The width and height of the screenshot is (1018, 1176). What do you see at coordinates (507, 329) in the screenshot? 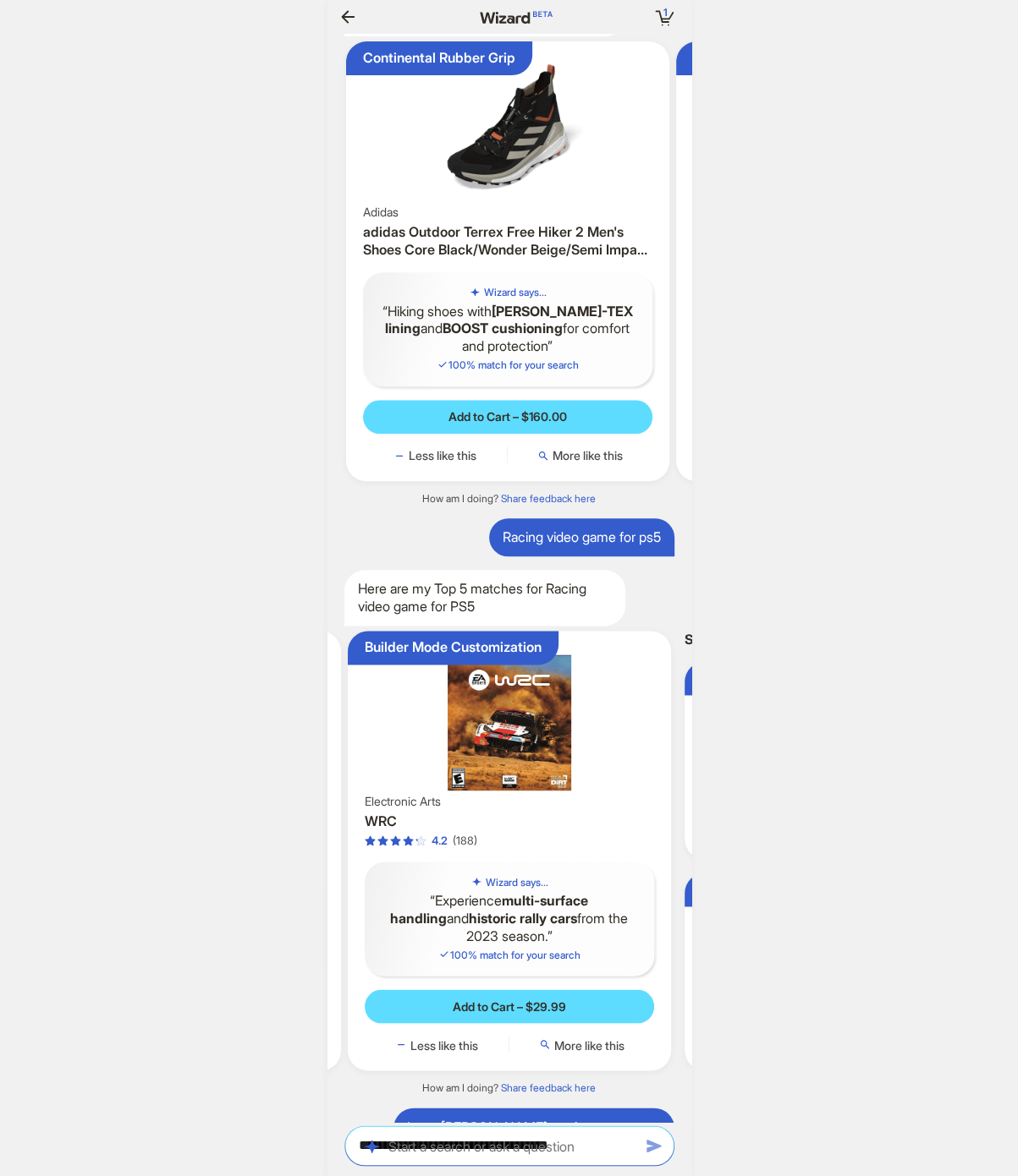
I see `q: Hiking shoes with and for comfort and protection` at bounding box center [507, 329].